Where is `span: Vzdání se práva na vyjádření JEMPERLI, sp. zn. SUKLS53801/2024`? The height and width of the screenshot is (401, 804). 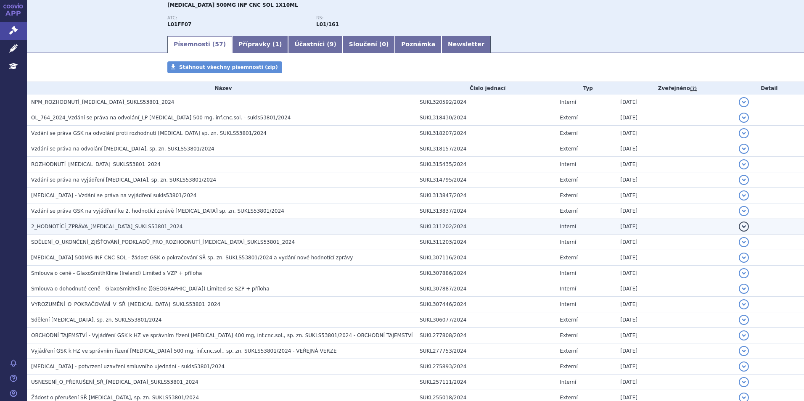
span: Vzdání se práva na vyjádření JEMPERLI, sp. zn. SUKLS53801/2024 is located at coordinates (124, 180).